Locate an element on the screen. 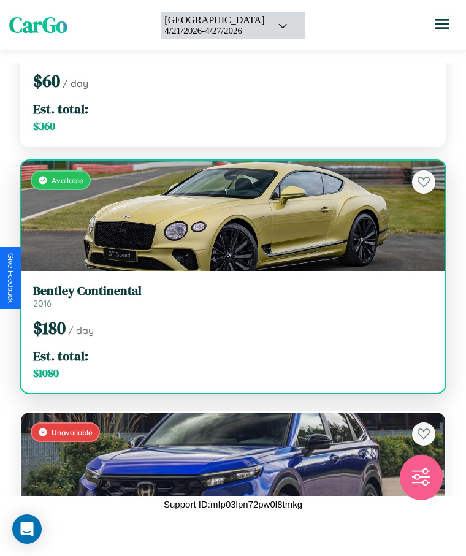 Image resolution: width=466 pixels, height=556 pixels. p: Support ID: mfp03lpn72pw0l8tmkg is located at coordinates (233, 504).